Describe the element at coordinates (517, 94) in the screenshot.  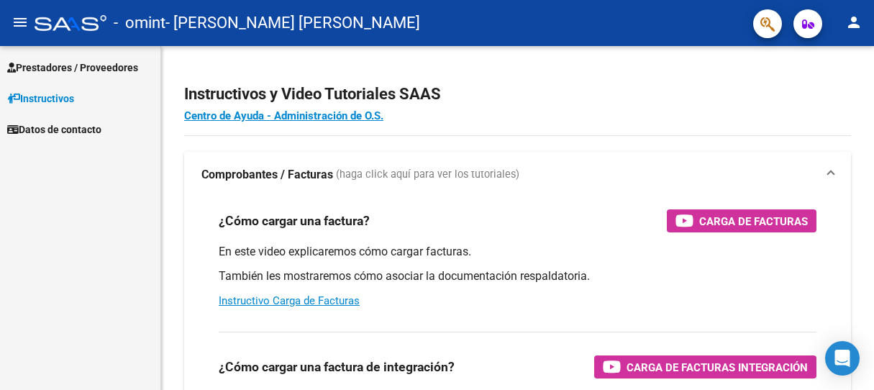
I see `h2: Instructivos y Video Tutoriales SAAS` at that location.